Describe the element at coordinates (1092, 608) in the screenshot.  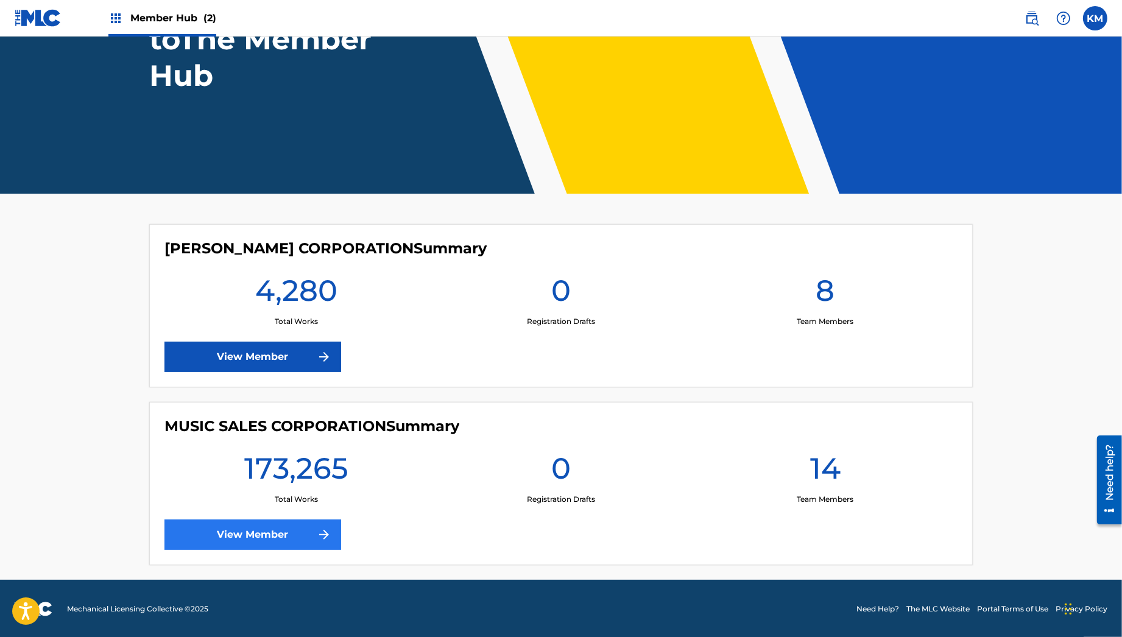
I see `div: Chat Widget` at that location.